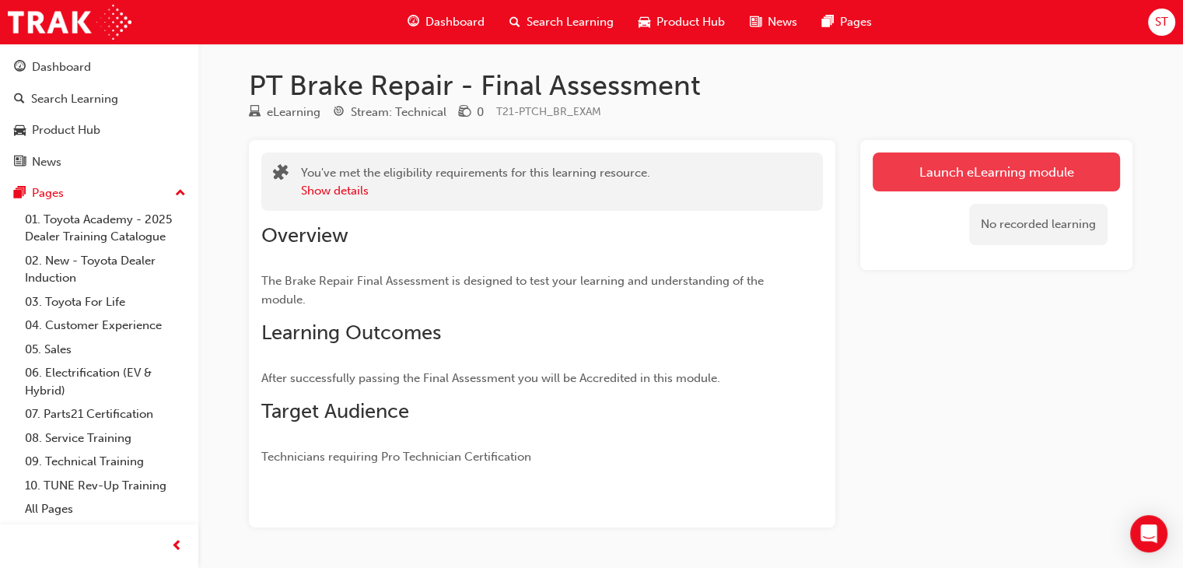  I want to click on a: All Pages, so click(105, 509).